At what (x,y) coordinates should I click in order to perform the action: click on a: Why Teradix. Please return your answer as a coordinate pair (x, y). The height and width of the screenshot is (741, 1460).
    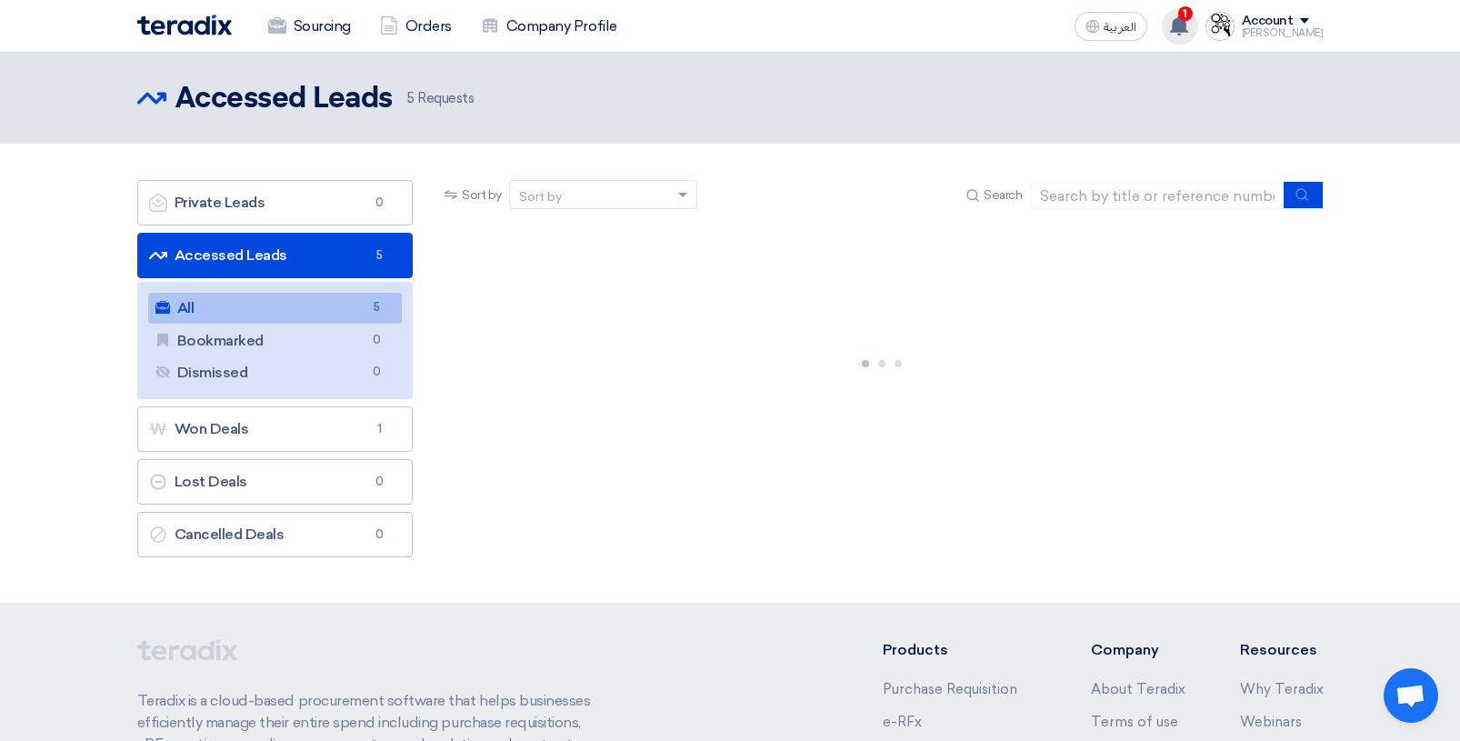
    Looking at the image, I should click on (1282, 689).